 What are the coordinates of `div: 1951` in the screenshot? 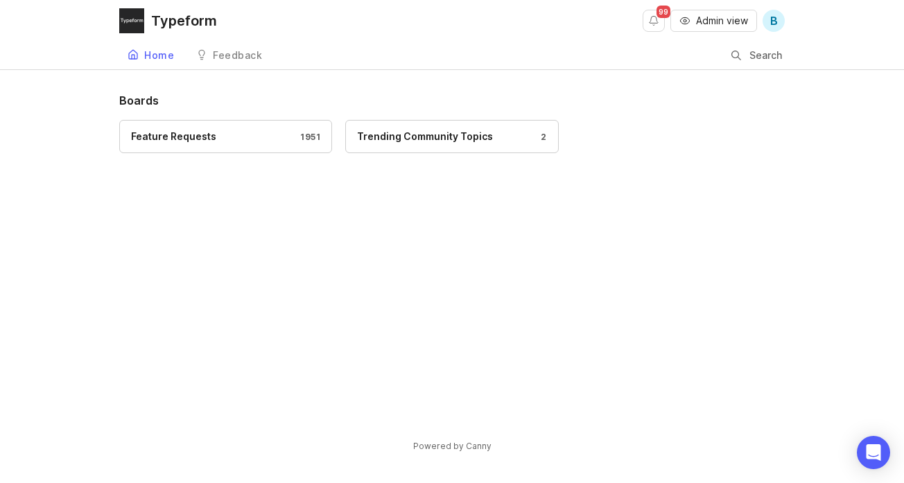 It's located at (306, 137).